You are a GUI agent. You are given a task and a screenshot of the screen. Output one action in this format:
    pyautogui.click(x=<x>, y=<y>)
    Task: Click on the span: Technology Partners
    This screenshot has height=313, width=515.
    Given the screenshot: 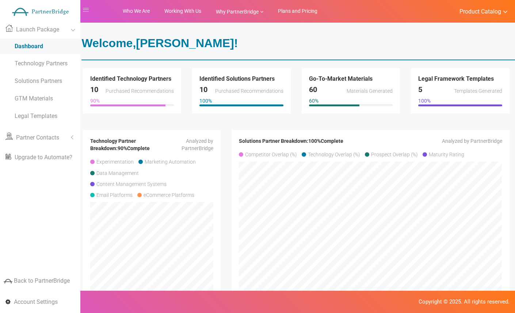 What is the action you would take?
    pyautogui.click(x=41, y=63)
    